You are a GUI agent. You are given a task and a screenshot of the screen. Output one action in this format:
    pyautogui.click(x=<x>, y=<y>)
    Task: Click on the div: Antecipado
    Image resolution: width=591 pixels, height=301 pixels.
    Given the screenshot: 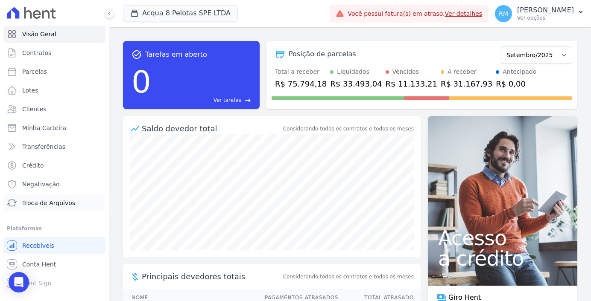 What is the action you would take?
    pyautogui.click(x=519, y=72)
    